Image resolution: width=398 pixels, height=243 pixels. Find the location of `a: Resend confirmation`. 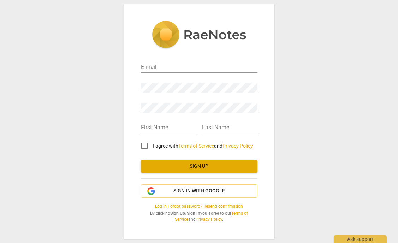

a: Resend confirmation is located at coordinates (223, 206).